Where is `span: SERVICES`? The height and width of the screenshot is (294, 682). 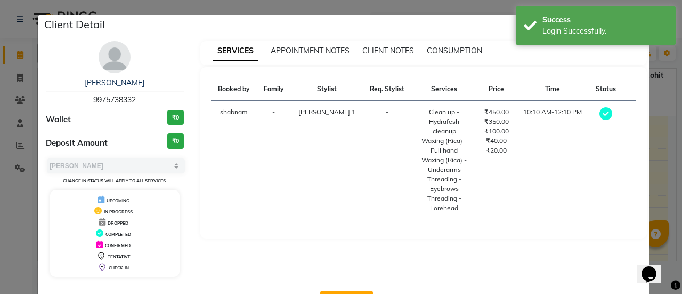
span: SERVICES is located at coordinates (236, 51).